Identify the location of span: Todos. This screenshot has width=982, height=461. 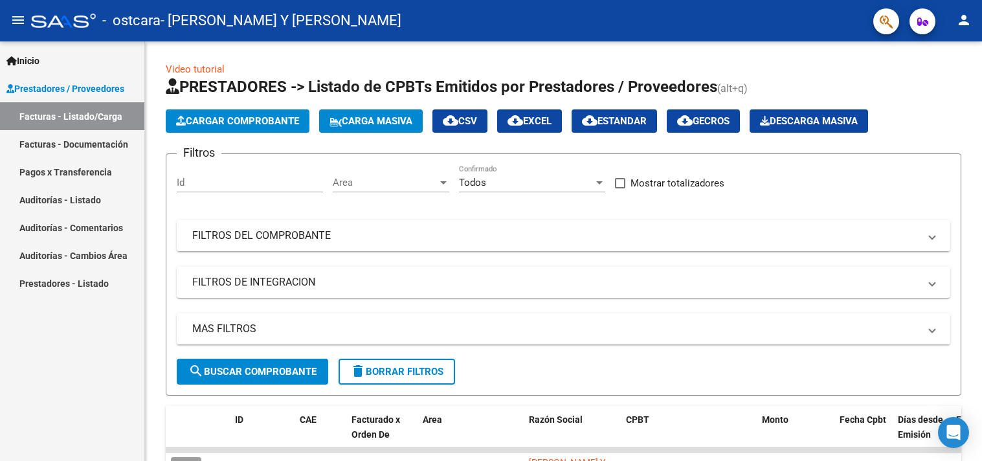
(473, 183).